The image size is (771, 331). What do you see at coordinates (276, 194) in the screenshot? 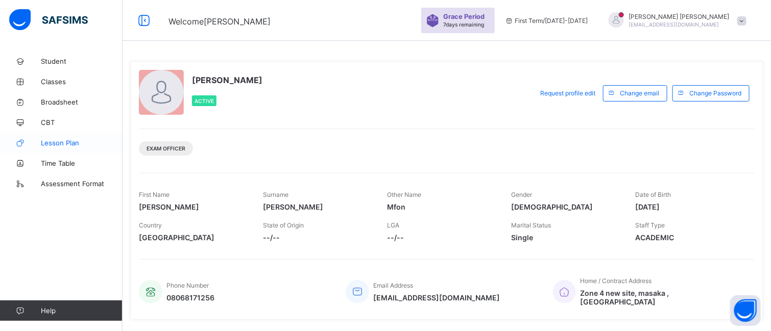
I see `span: Surname` at bounding box center [276, 194].